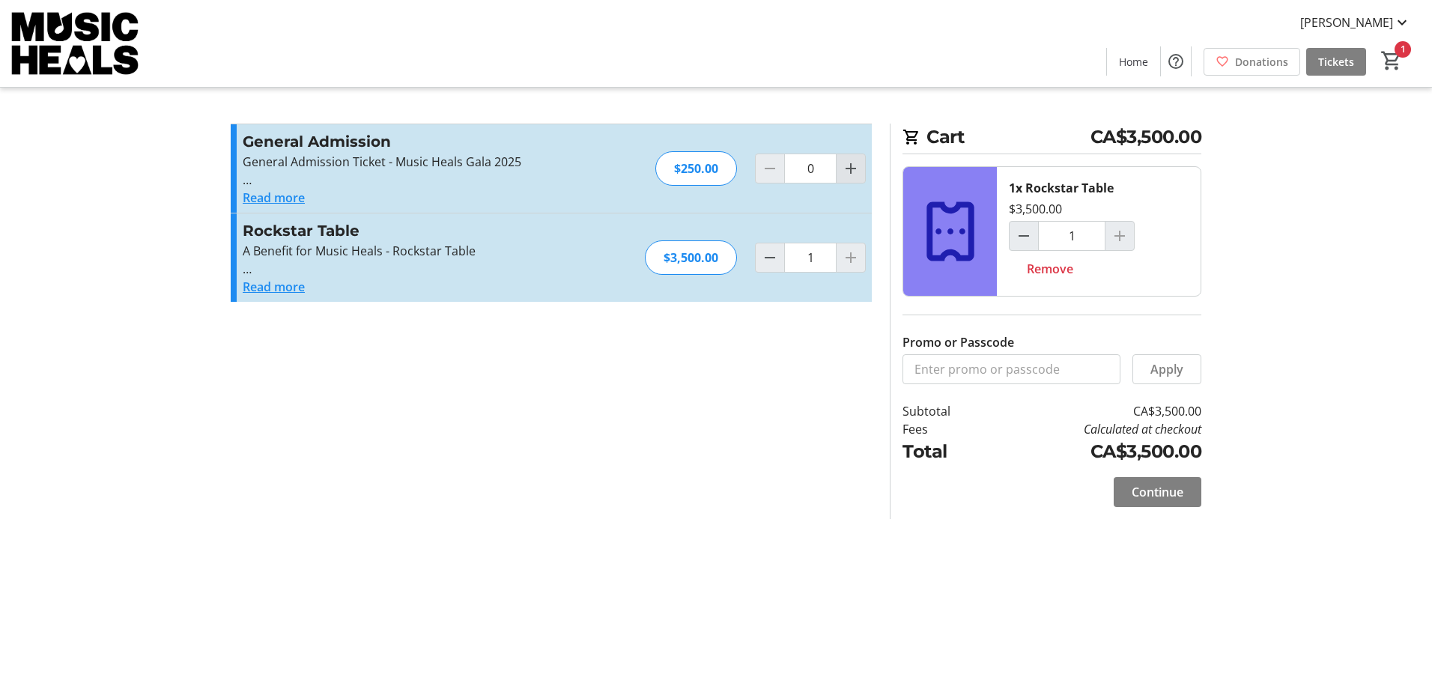  What do you see at coordinates (1095, 429) in the screenshot?
I see `td: Calculated at checkout` at bounding box center [1095, 429].